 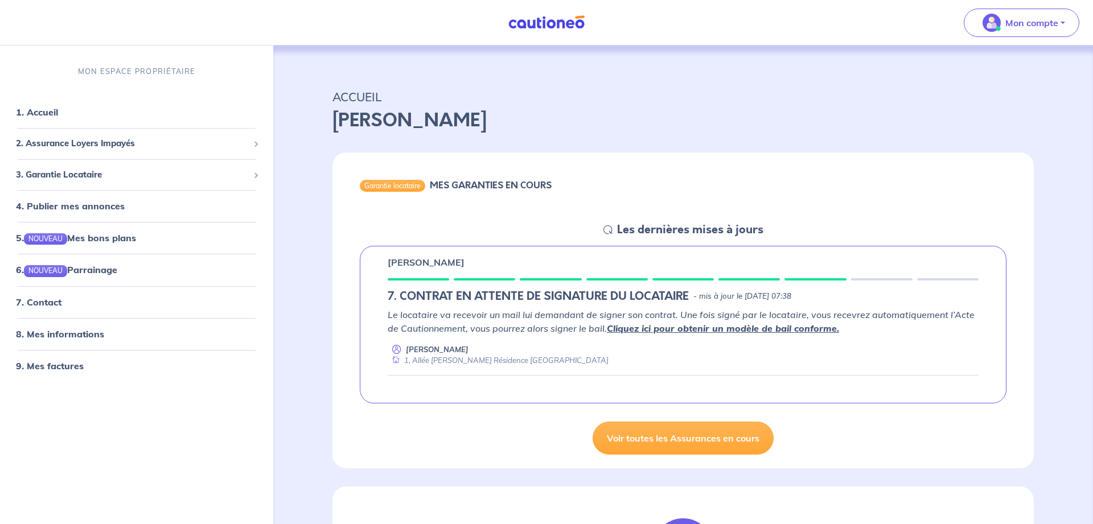 I want to click on div: 4. Publier mes annonces, so click(x=137, y=206).